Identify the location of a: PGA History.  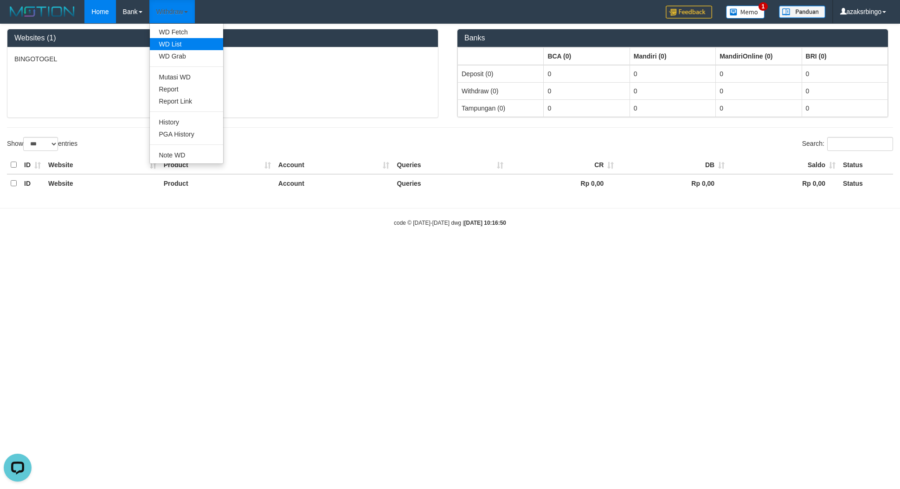
(187, 134).